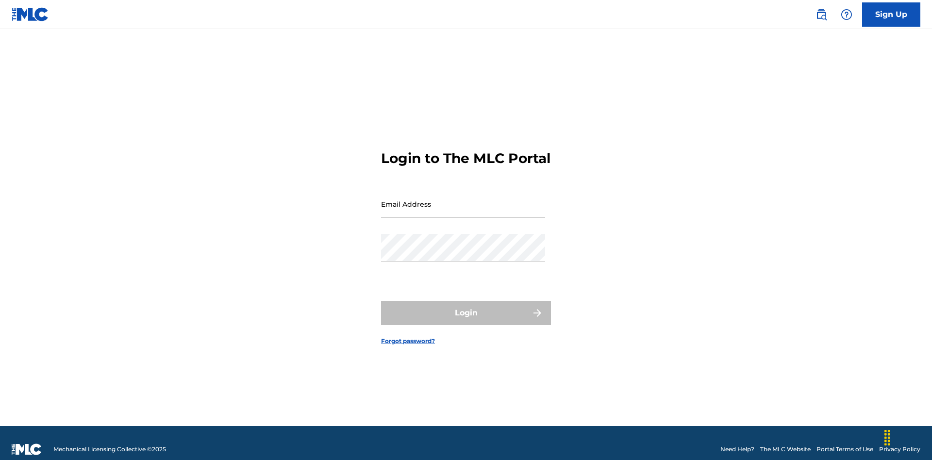 The height and width of the screenshot is (460, 932). What do you see at coordinates (908, 437) in the screenshot?
I see `div: Chat Widget` at bounding box center [908, 437].